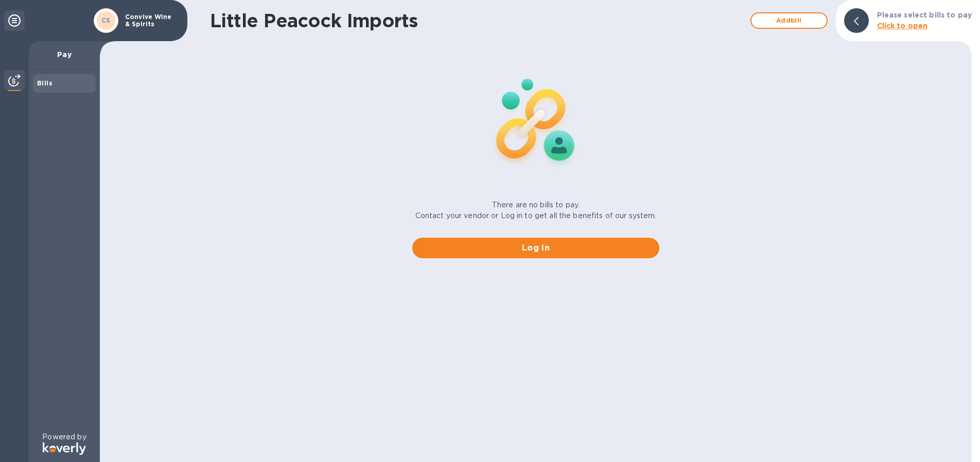 The image size is (980, 462). Describe the element at coordinates (536, 248) in the screenshot. I see `span: Log in` at that location.